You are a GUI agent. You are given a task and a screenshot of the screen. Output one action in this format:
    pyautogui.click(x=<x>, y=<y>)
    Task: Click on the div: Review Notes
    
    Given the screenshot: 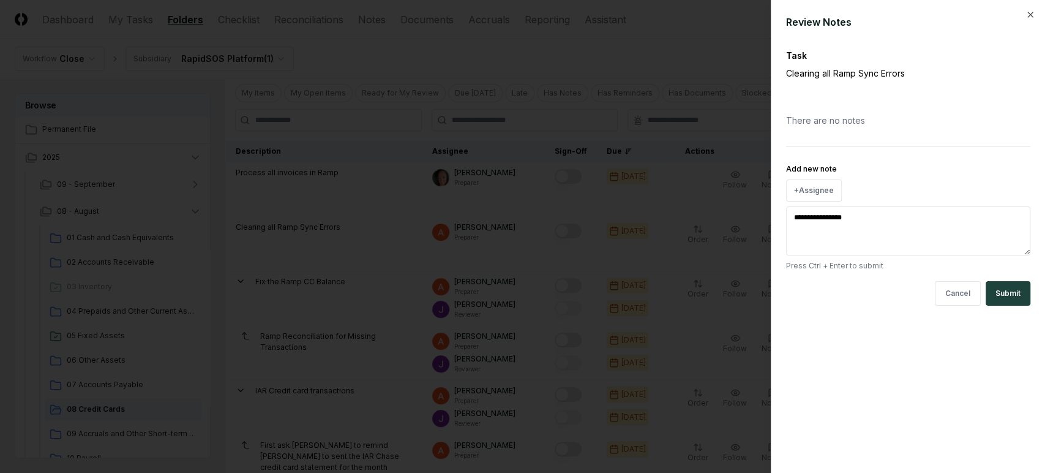 What is the action you would take?
    pyautogui.click(x=908, y=22)
    